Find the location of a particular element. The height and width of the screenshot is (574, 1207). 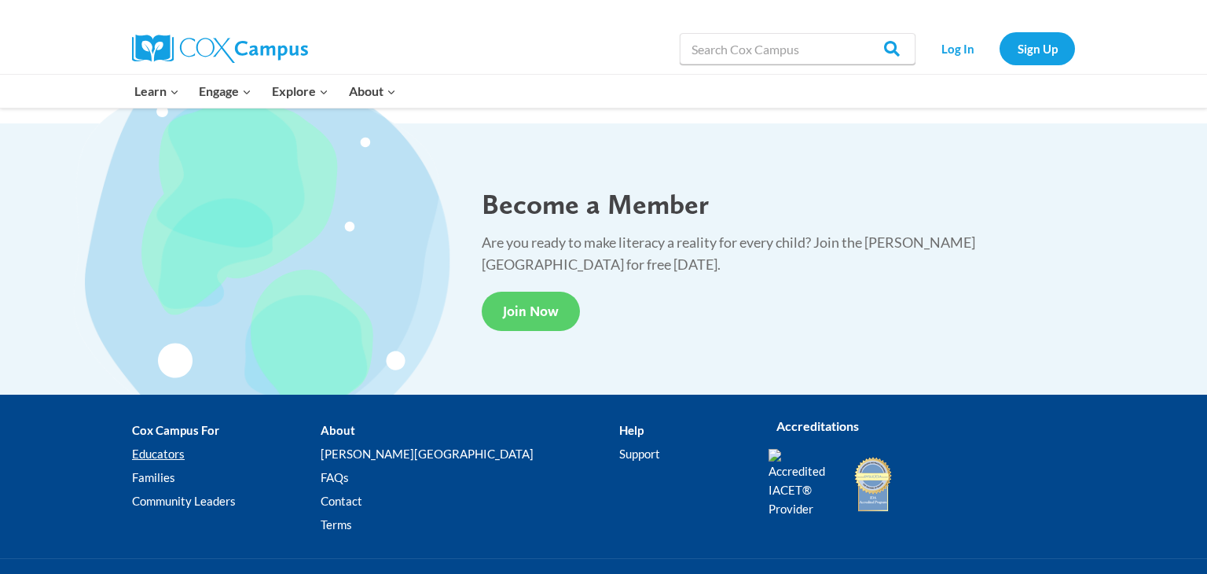

a: Log In is located at coordinates (957, 48).